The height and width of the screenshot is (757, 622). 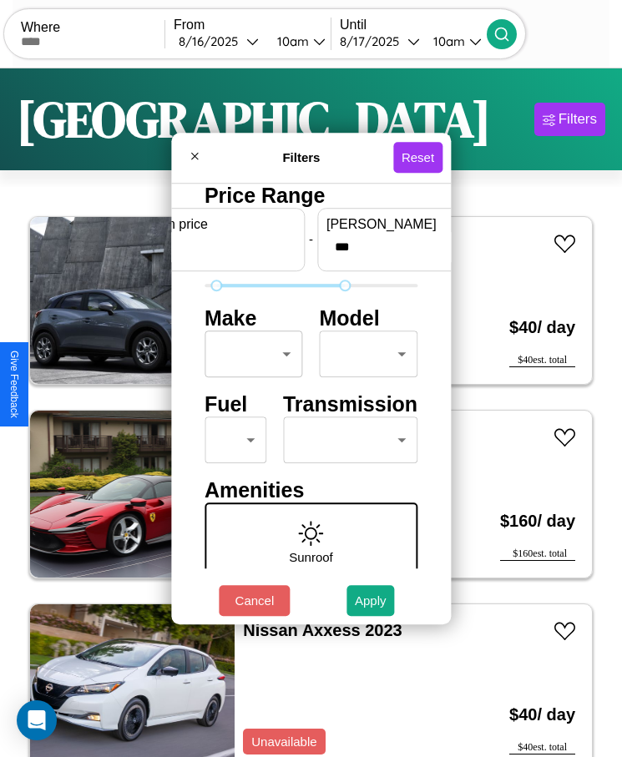 I want to click on button: 8/16/2025, so click(x=219, y=41).